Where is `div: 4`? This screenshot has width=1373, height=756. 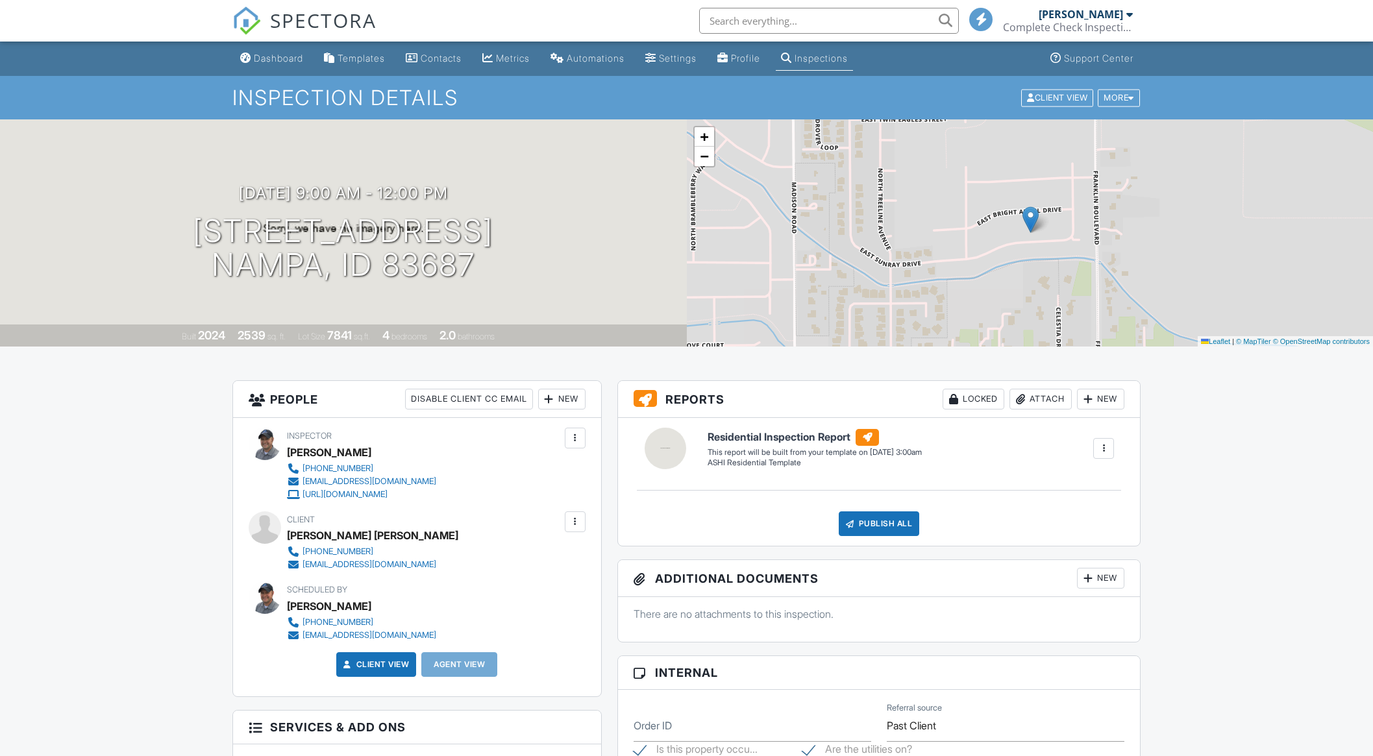
div: 4 is located at coordinates (386, 335).